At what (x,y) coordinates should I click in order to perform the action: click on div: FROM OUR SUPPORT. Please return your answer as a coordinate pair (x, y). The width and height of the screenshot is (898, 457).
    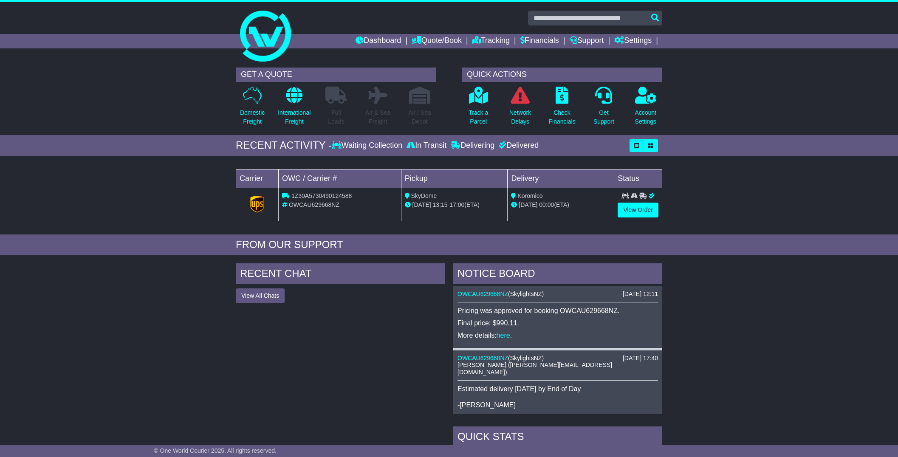
    Looking at the image, I should click on (449, 245).